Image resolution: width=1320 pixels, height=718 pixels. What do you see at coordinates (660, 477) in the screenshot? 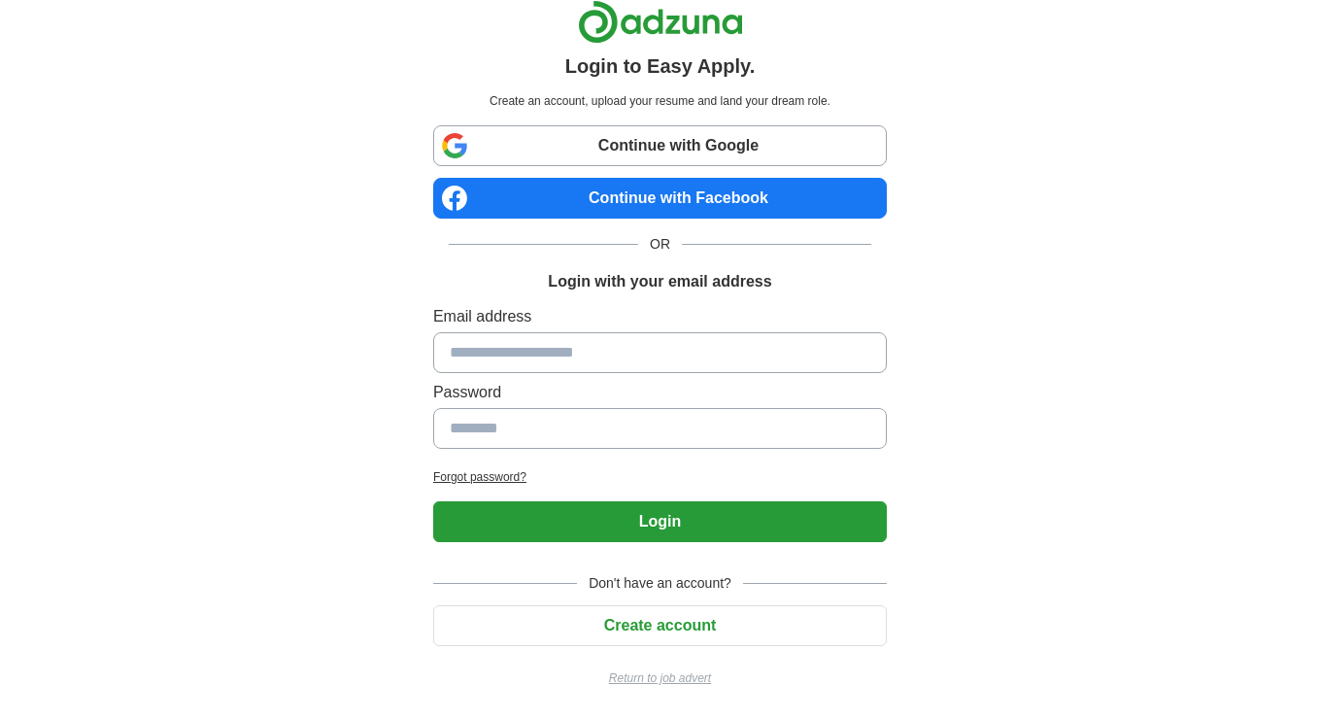
I see `h2: Forgot password?` at bounding box center [660, 477].